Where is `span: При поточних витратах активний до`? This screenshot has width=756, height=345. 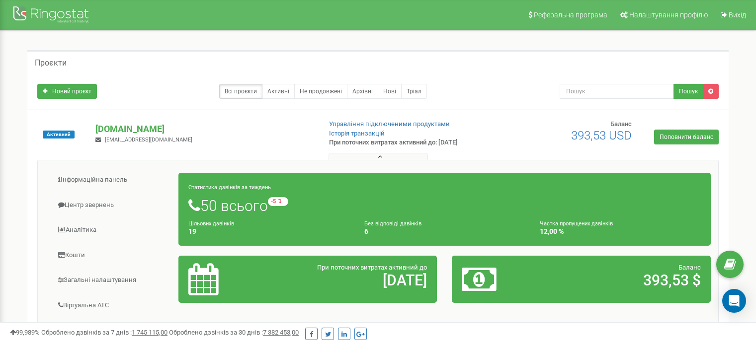
span: При поточних витратах активний до is located at coordinates (372, 267).